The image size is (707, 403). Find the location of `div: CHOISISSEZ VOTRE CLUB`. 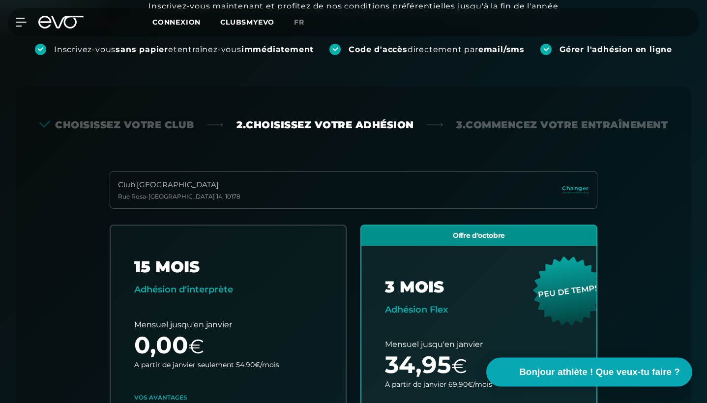

div: CHOISISSEZ VOTRE CLUB is located at coordinates (116, 125).